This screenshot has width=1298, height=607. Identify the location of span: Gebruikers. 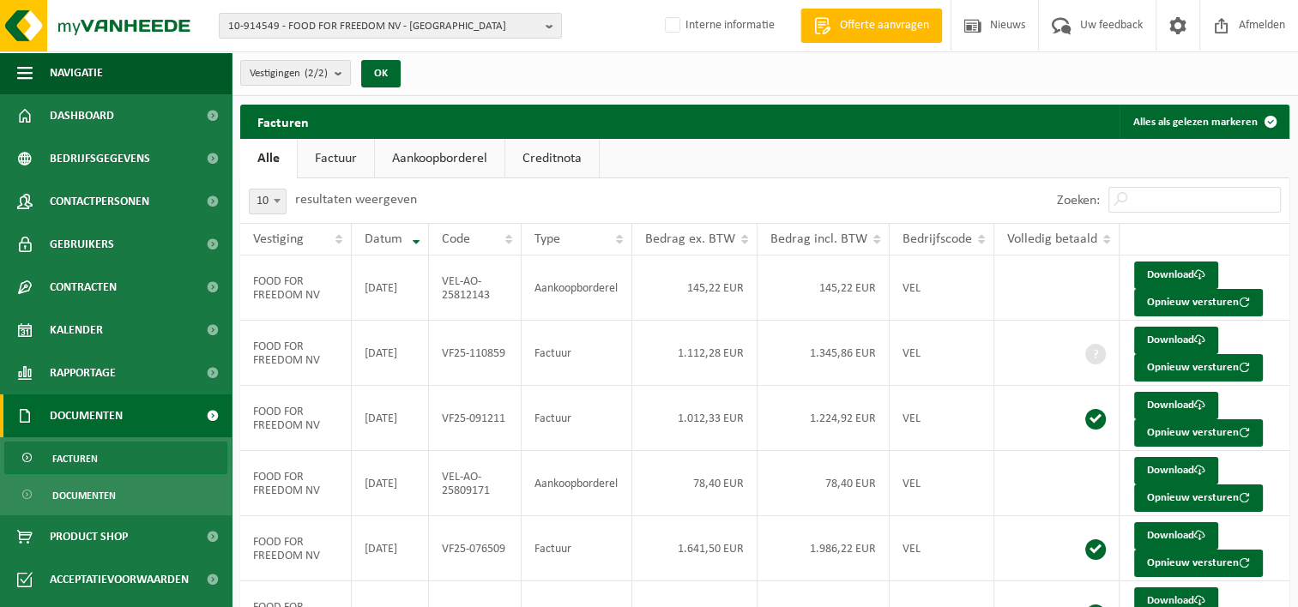
(81, 244).